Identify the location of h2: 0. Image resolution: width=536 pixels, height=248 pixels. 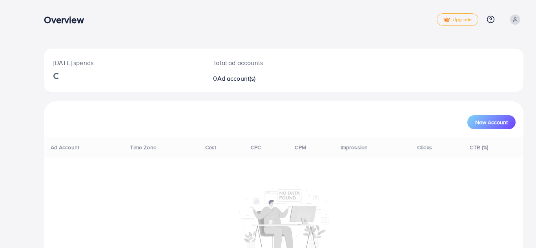
(264, 78).